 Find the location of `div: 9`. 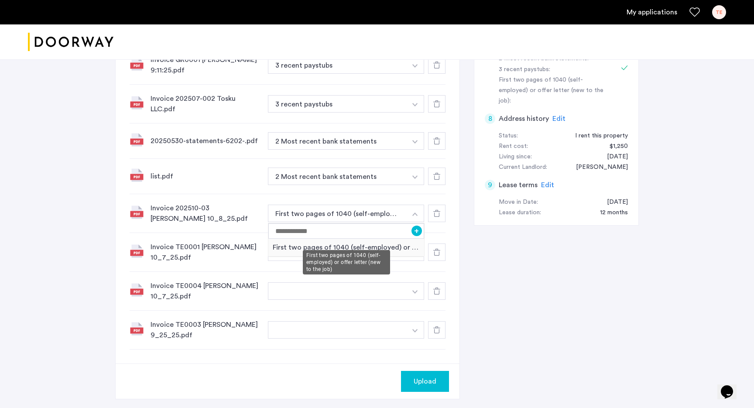

div: 9 is located at coordinates (490, 185).